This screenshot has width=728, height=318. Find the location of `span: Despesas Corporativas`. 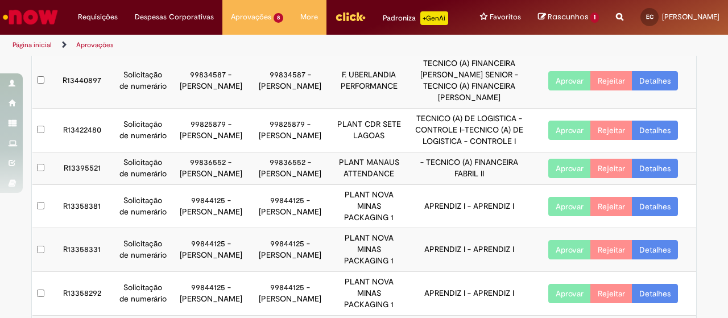

span: Despesas Corporativas is located at coordinates (174, 17).